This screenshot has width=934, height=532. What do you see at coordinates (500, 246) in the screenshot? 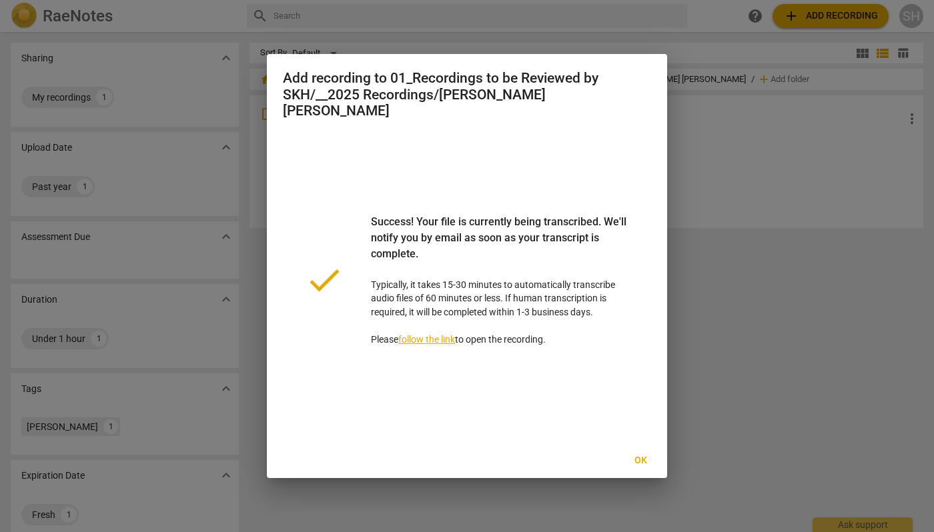
I see `div: Success! Your file is currently being transcribed. We'll notify you by email as soon as your tran...` at bounding box center [500, 246].